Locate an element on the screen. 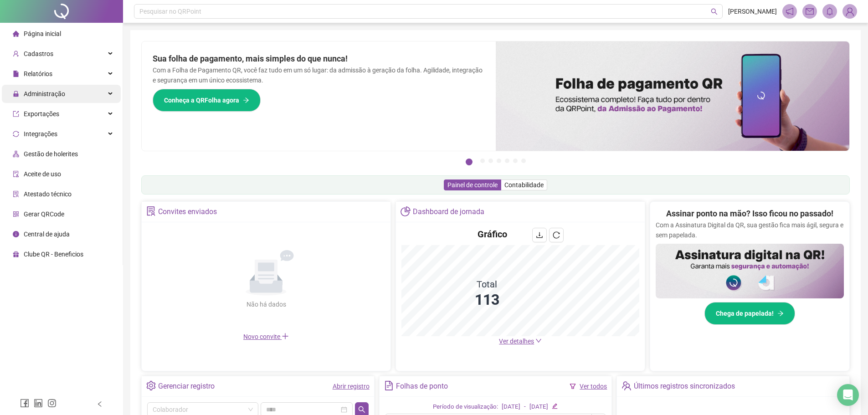 The width and height of the screenshot is (868, 415). span: Integrações is located at coordinates (41, 134).